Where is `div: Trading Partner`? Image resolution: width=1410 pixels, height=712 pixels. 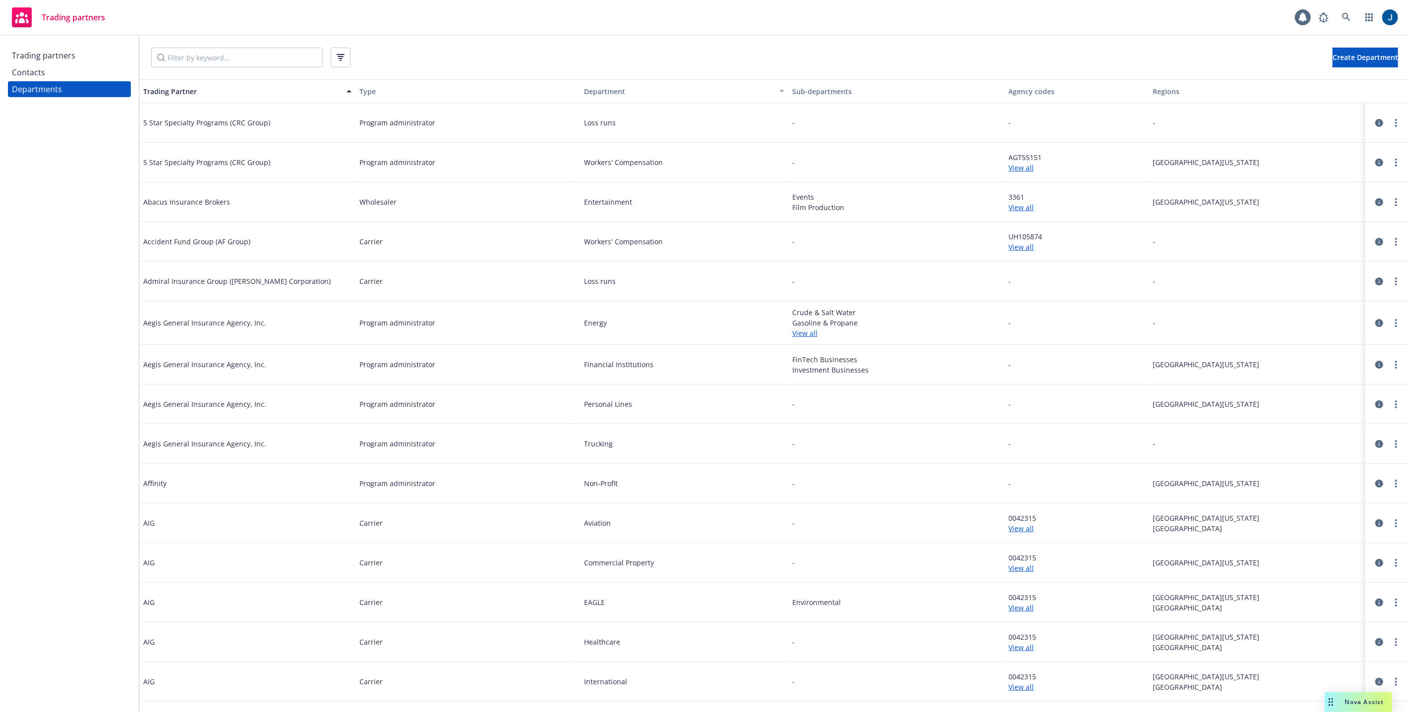
div: Trading Partner is located at coordinates (242, 91).